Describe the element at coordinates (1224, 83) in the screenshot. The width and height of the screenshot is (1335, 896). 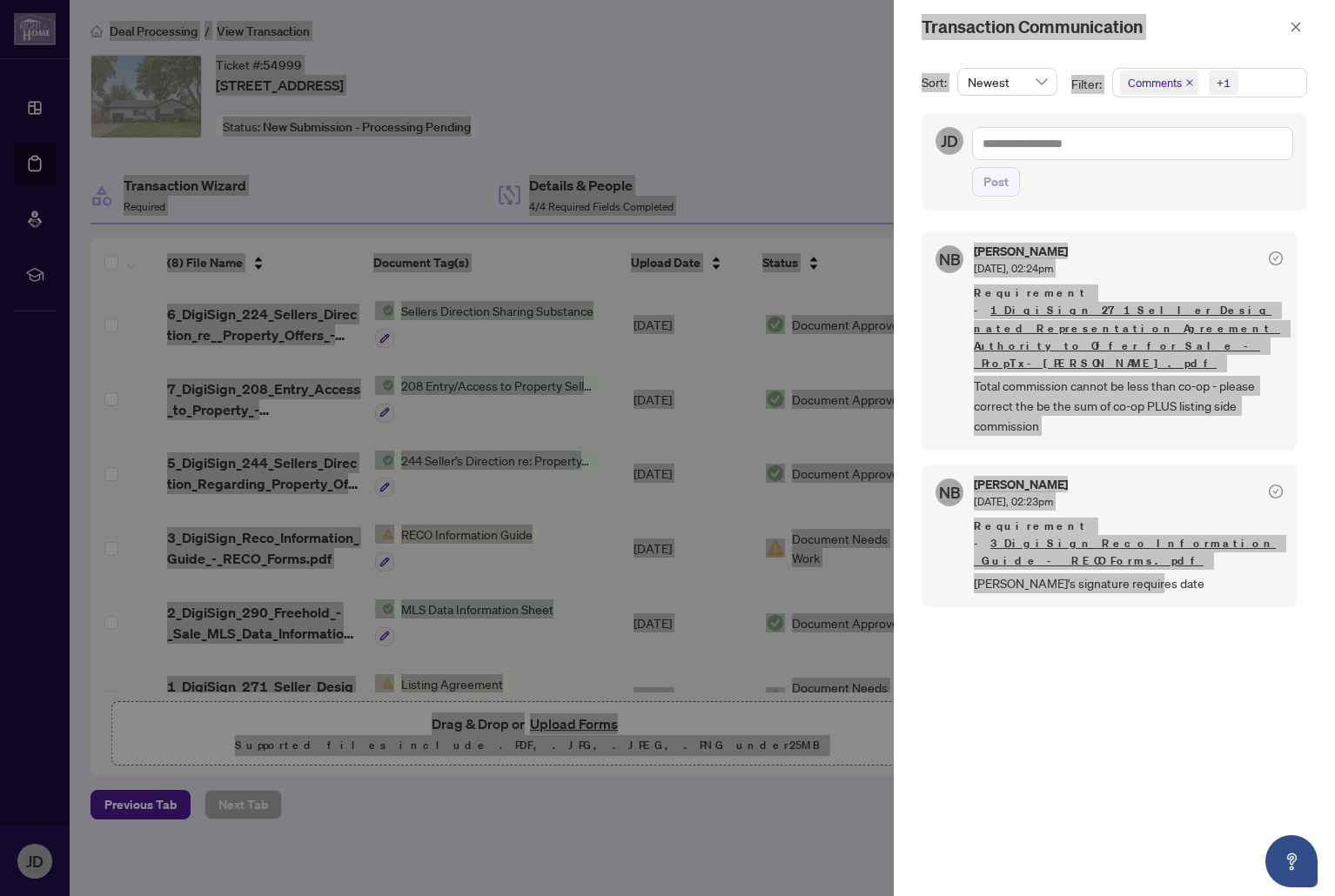
I see `div: +1` at that location.